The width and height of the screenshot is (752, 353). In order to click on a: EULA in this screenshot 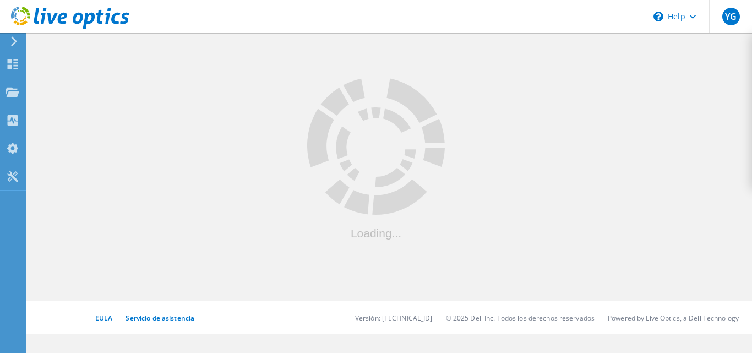, I will do `click(103, 317)`.